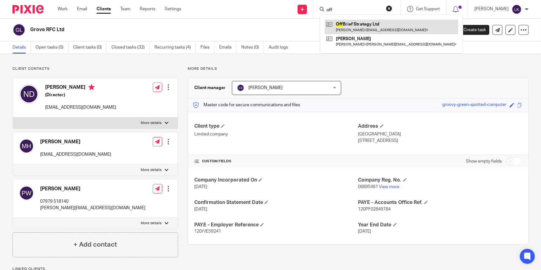 This screenshot has height=270, width=541. Describe the element at coordinates (131, 47) in the screenshot. I see `a: Closed tasks (32)` at that location.